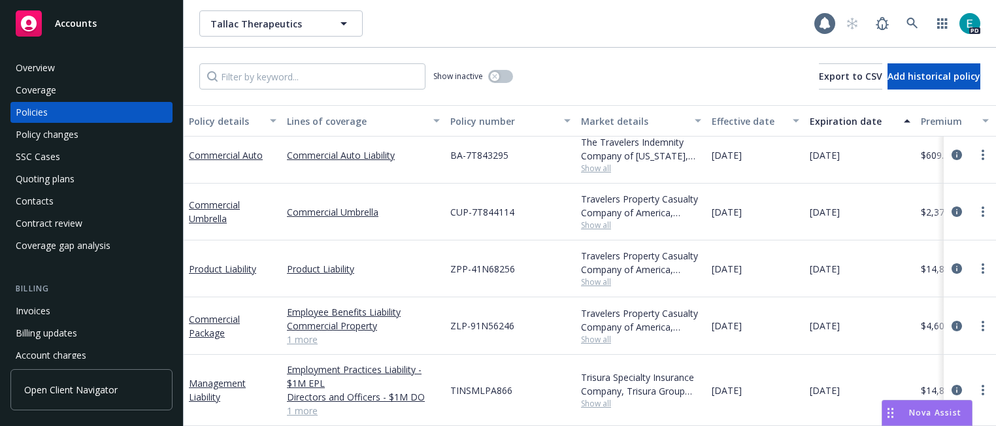 This screenshot has width=996, height=426. Describe the element at coordinates (947, 121) in the screenshot. I see `div: Premium` at that location.